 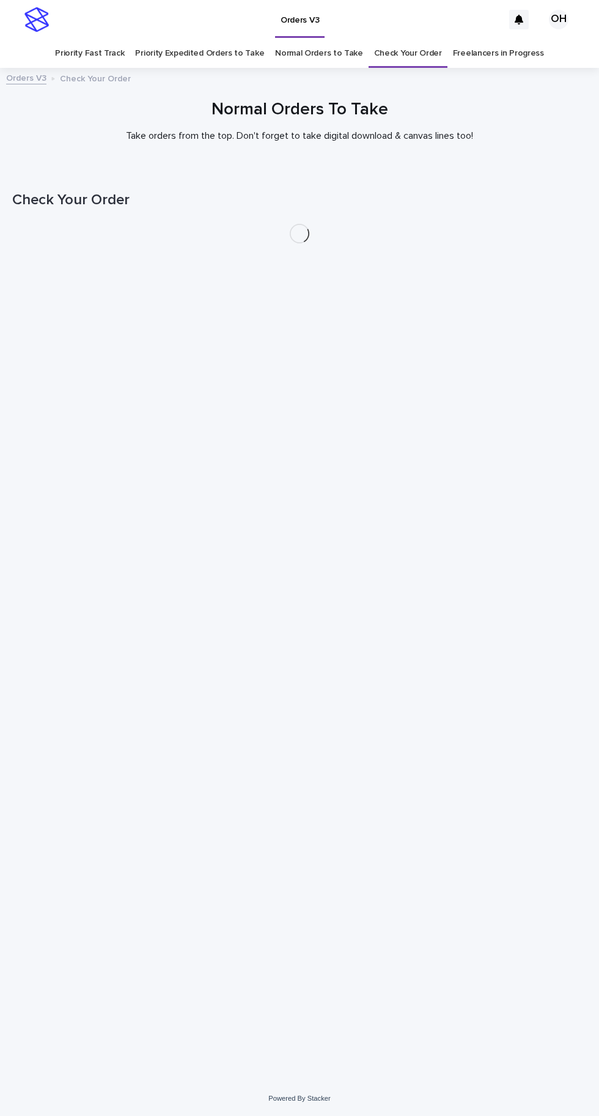 What do you see at coordinates (199, 53) in the screenshot?
I see `a: Priority Expedited Orders to Take` at bounding box center [199, 53].